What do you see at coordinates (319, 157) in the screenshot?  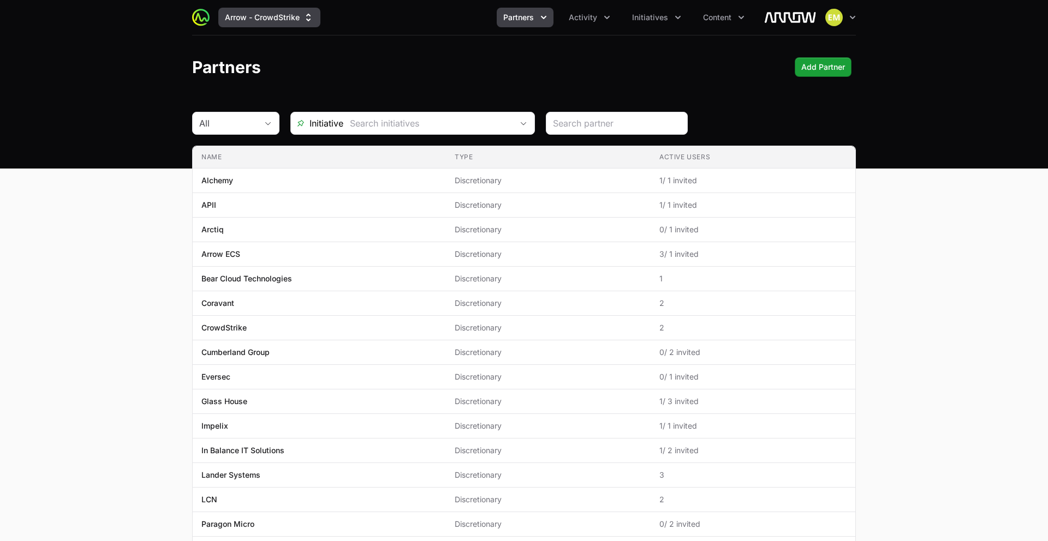 I see `th: Name` at bounding box center [319, 157].